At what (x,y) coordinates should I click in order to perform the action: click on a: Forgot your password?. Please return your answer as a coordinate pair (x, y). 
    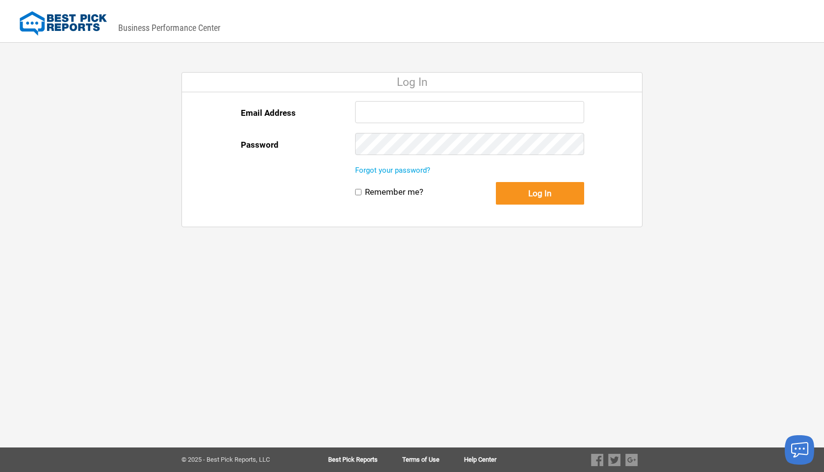
    Looking at the image, I should click on (393, 170).